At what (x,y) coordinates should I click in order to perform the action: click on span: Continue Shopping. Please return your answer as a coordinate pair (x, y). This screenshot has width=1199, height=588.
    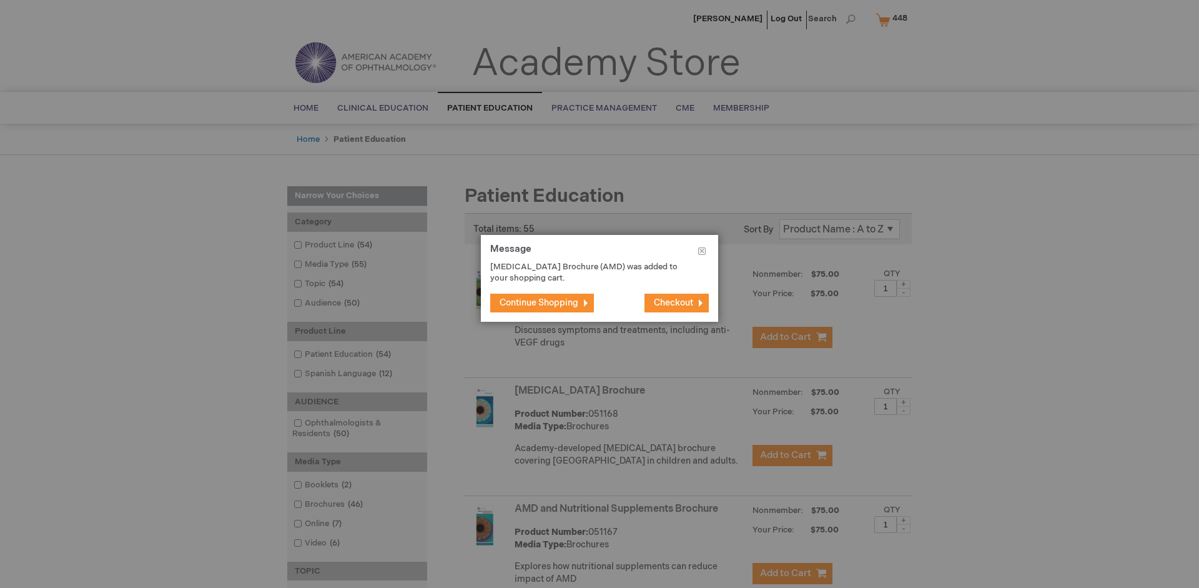
    Looking at the image, I should click on (539, 302).